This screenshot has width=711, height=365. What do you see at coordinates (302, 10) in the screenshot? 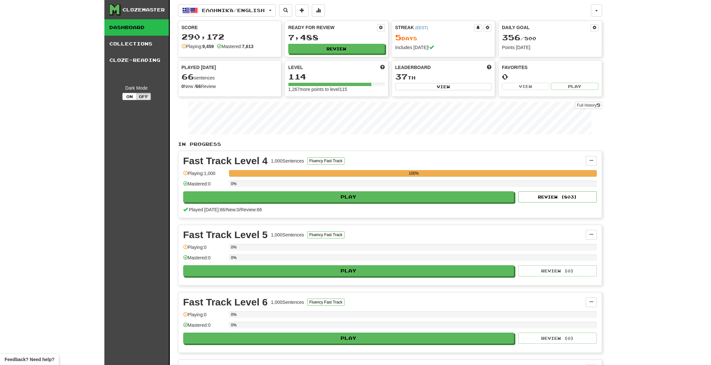
I see `button: Add sentence to collection` at bounding box center [302, 10].